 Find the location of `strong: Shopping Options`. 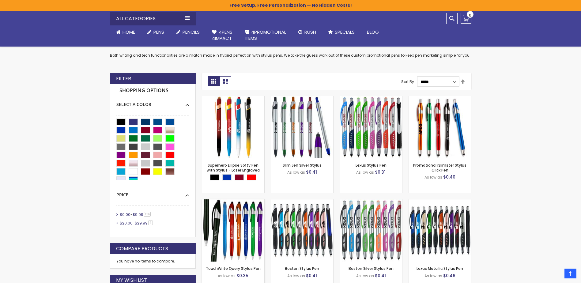

strong: Shopping Options is located at coordinates (153, 91).